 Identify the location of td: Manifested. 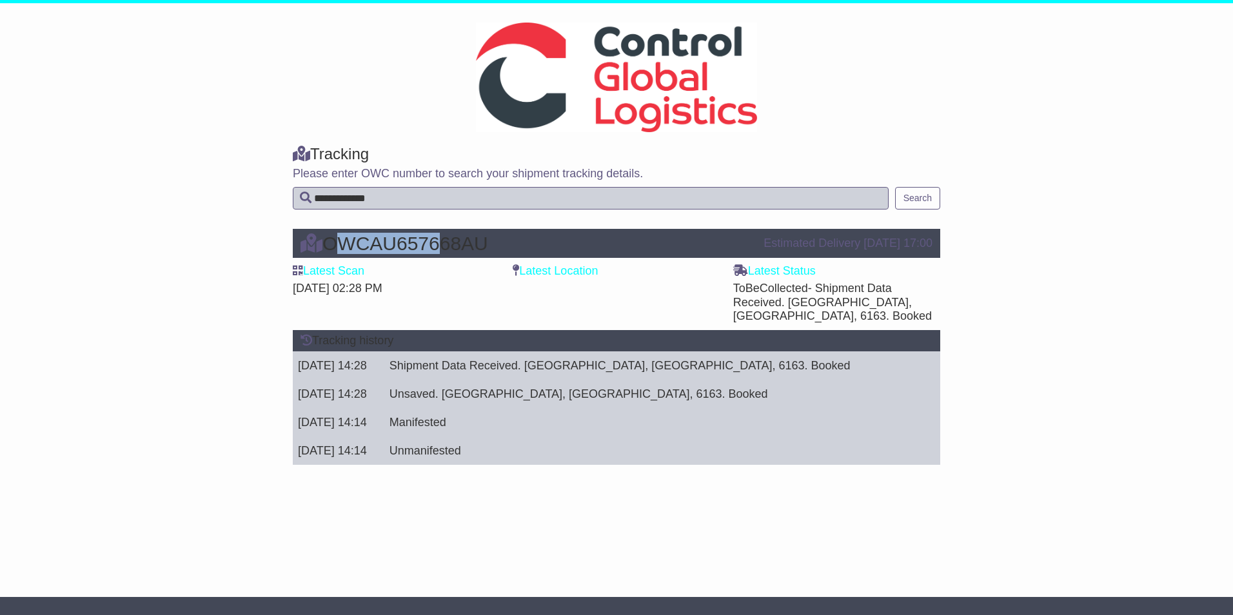
(657, 423).